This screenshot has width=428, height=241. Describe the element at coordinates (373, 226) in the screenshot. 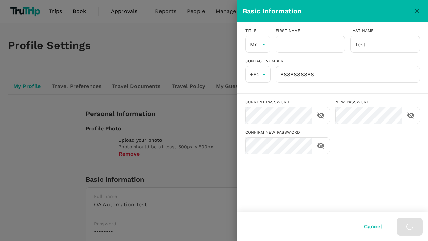

I see `button: Cancel` at that location.